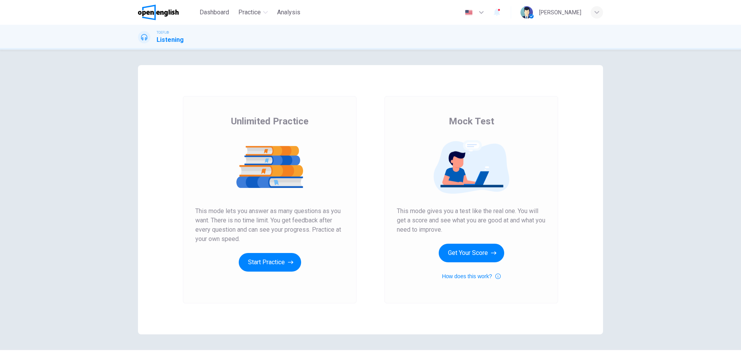 The width and height of the screenshot is (741, 358). Describe the element at coordinates (471, 220) in the screenshot. I see `span: This mode gives you a test like the real one. You will get a score and see what you are good at a...` at that location.